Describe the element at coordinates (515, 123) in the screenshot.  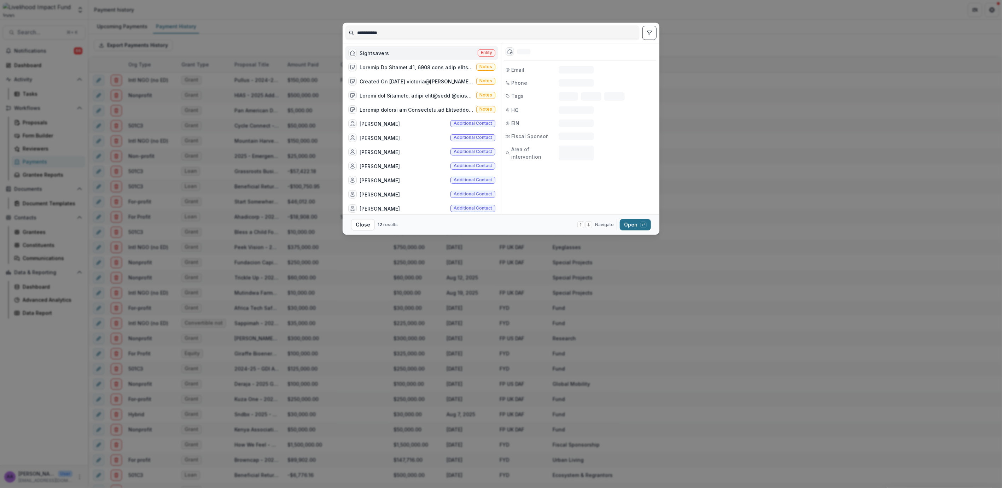
I see `span: EIN` at that location.